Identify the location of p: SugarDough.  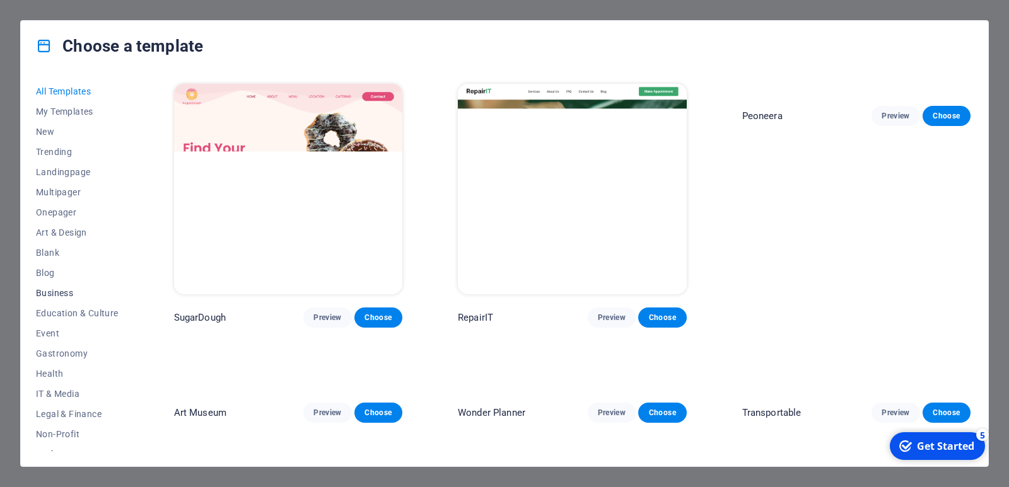
(200, 318).